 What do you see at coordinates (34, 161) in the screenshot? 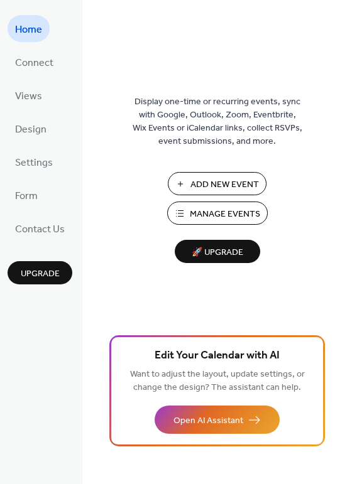
I see `a: Settings` at bounding box center [34, 161].